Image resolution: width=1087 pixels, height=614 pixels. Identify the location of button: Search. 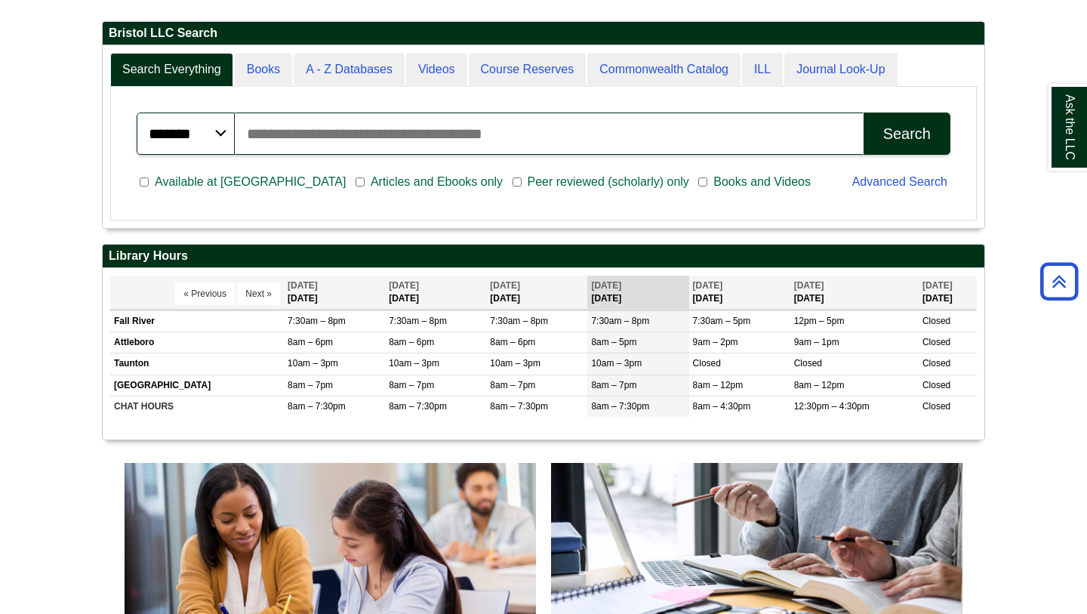
(907, 134).